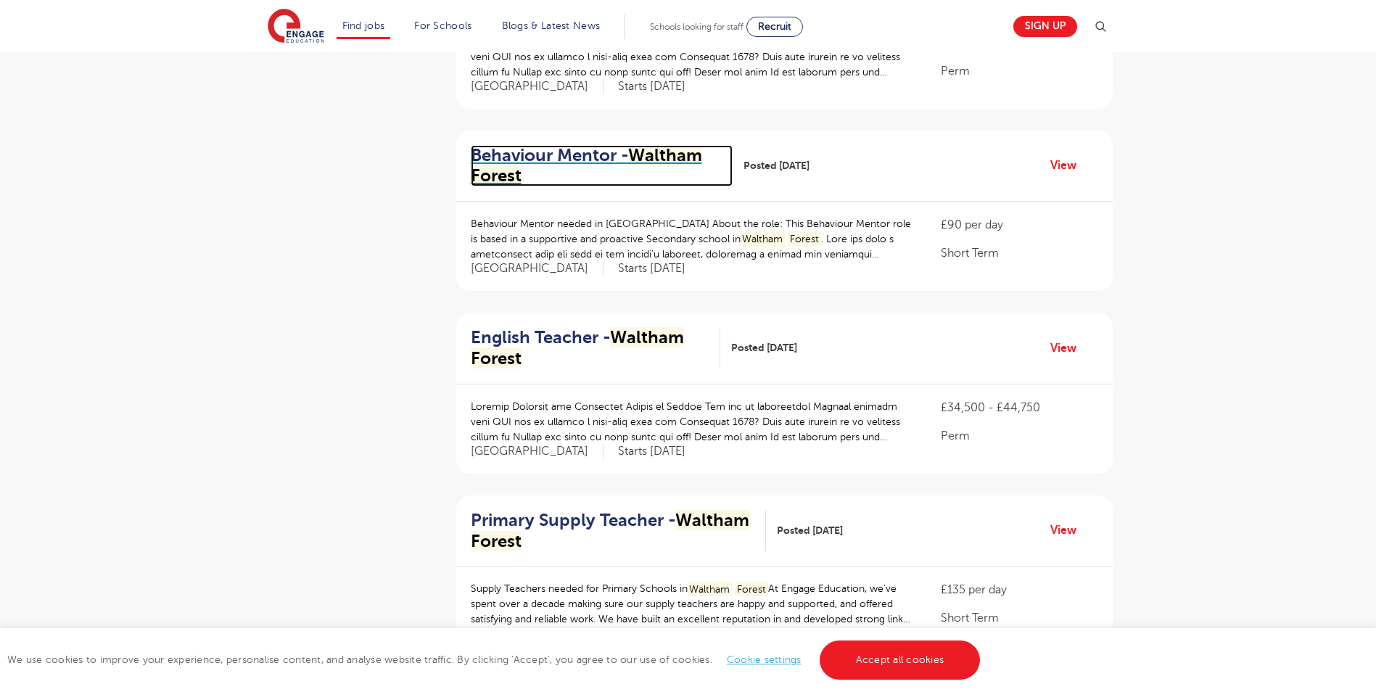 The image size is (1376, 692). I want to click on img: Engage Education, so click(296, 27).